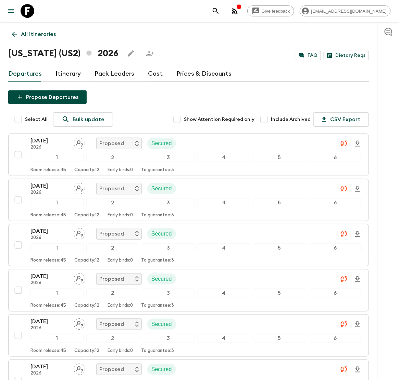 The image size is (399, 380). What do you see at coordinates (150, 53) in the screenshot?
I see `span: Share this itinerary` at bounding box center [150, 53].